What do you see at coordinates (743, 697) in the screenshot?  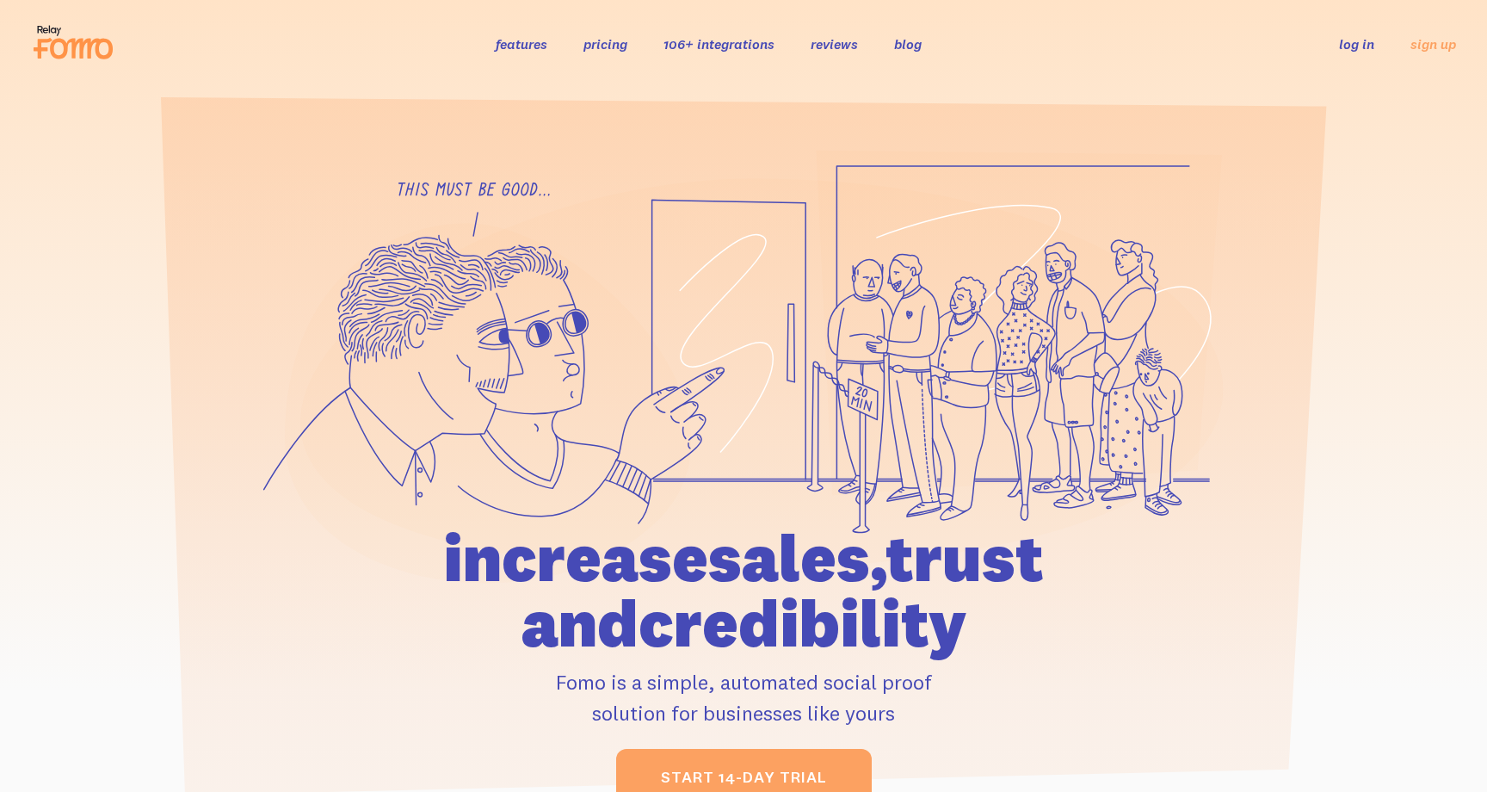 I see `p: Fomo is a simple, automated social proof solution for businesses like yours` at bounding box center [743, 697].